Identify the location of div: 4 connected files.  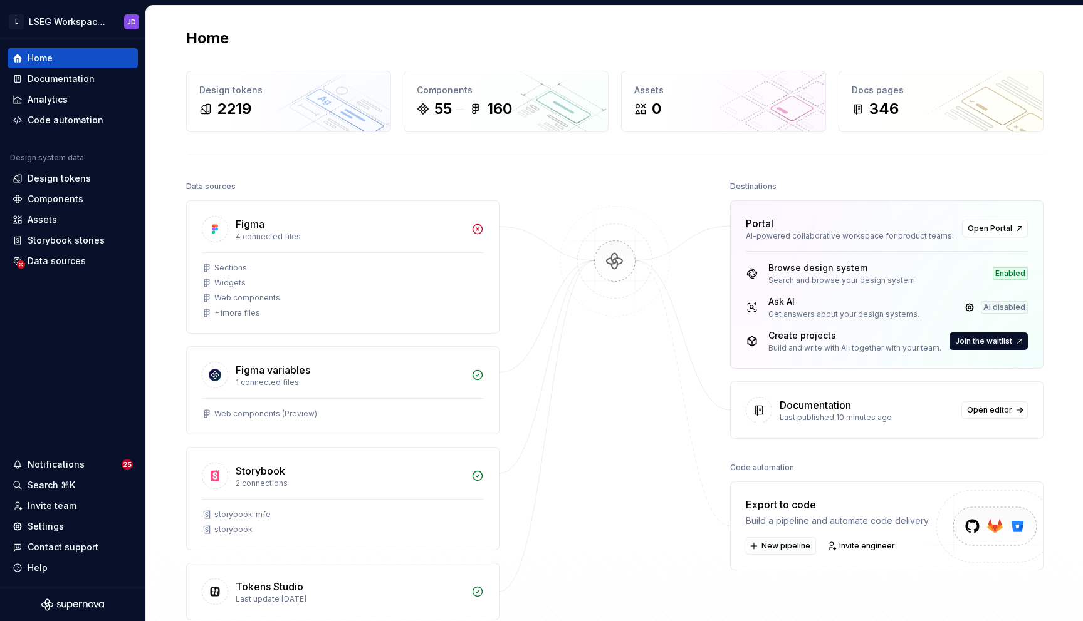
(350, 237).